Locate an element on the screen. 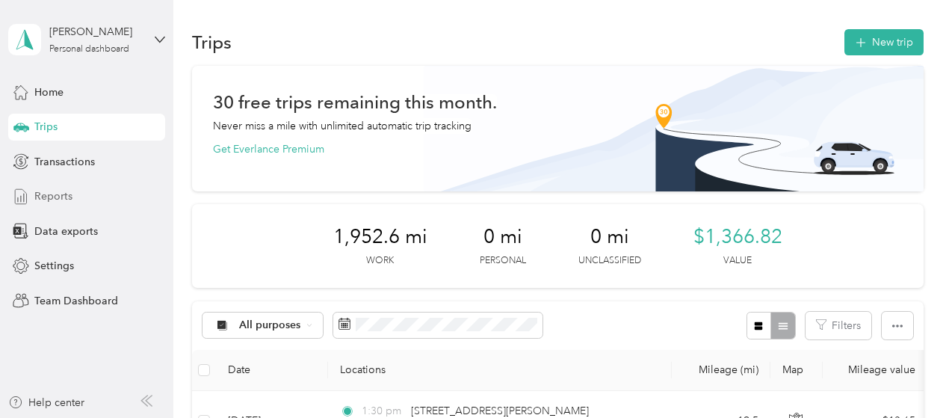 This screenshot has width=949, height=418. span: Home is located at coordinates (49, 92).